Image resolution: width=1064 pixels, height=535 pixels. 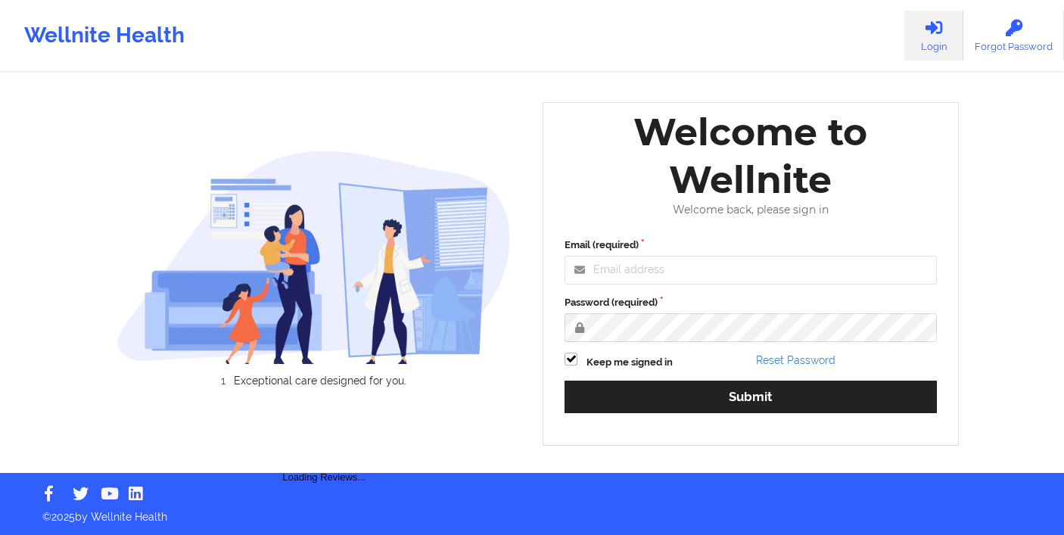 I want to click on a: Reset Password, so click(x=796, y=360).